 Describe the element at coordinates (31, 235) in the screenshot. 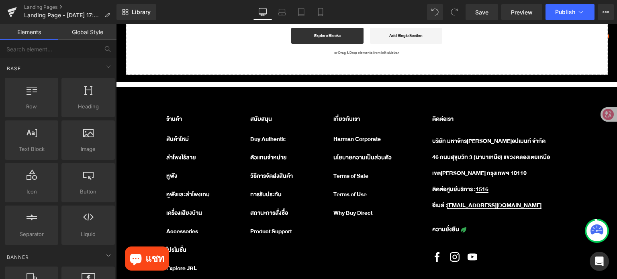

I see `inbox-online-store-chat: แชทร้านค้าออนไลน์ของ Shopify` at that location.